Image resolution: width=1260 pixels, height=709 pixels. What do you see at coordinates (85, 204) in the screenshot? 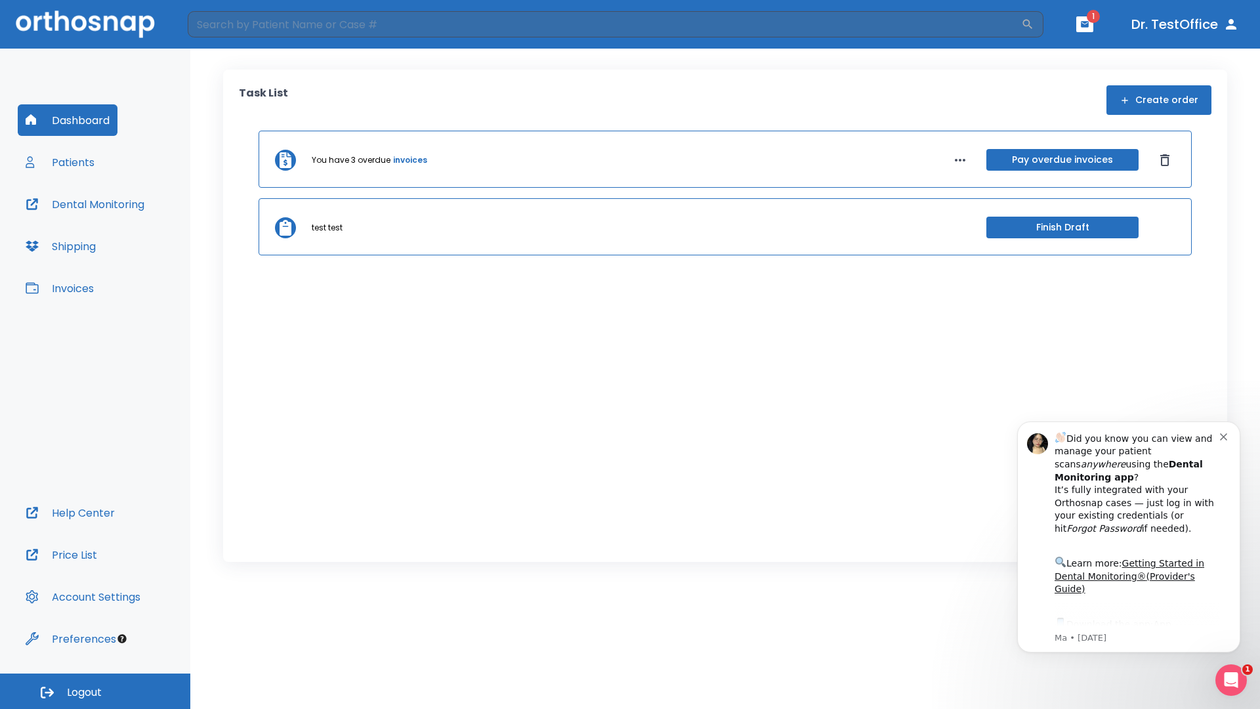
I see `button: Dental Monitoring` at bounding box center [85, 204].